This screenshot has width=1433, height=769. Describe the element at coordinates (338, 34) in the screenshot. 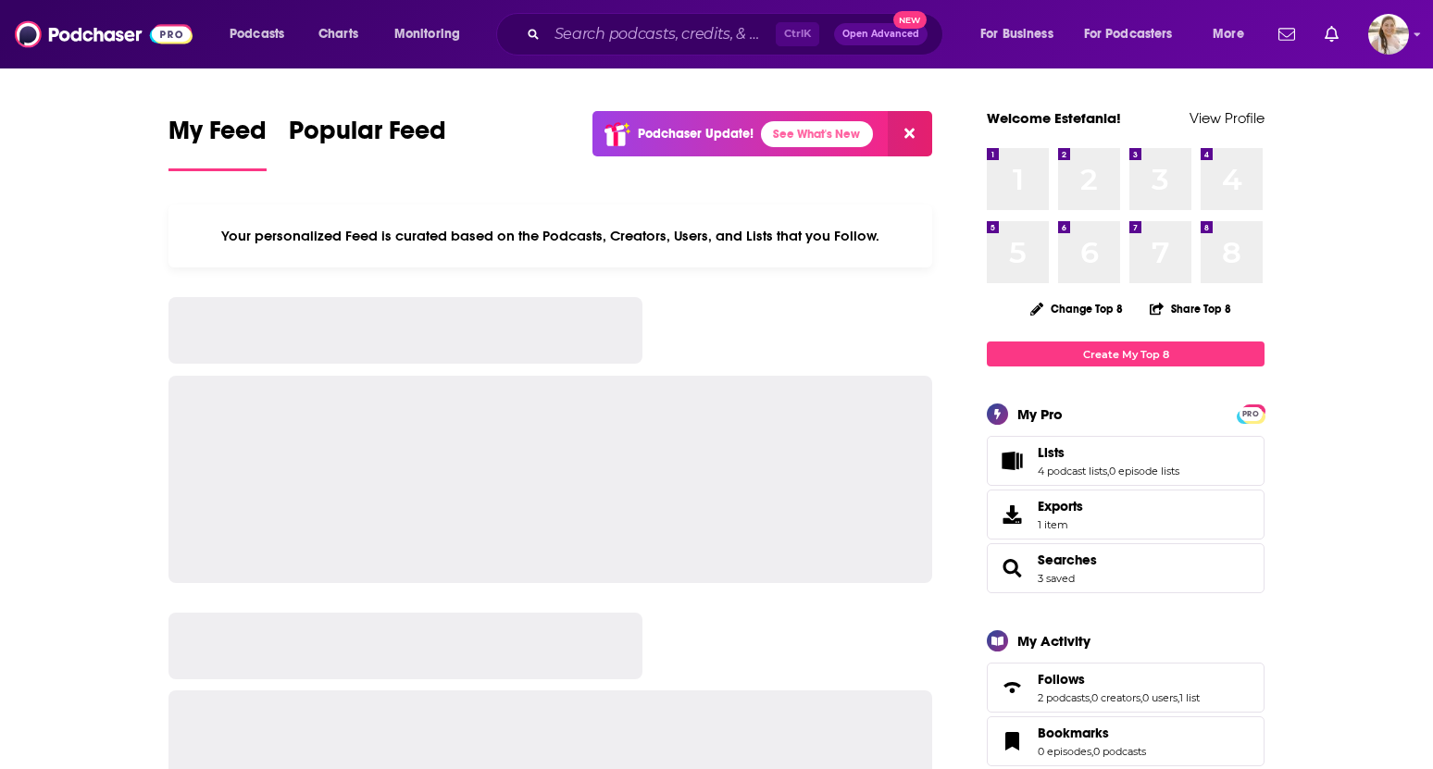

I see `span: Charts` at that location.